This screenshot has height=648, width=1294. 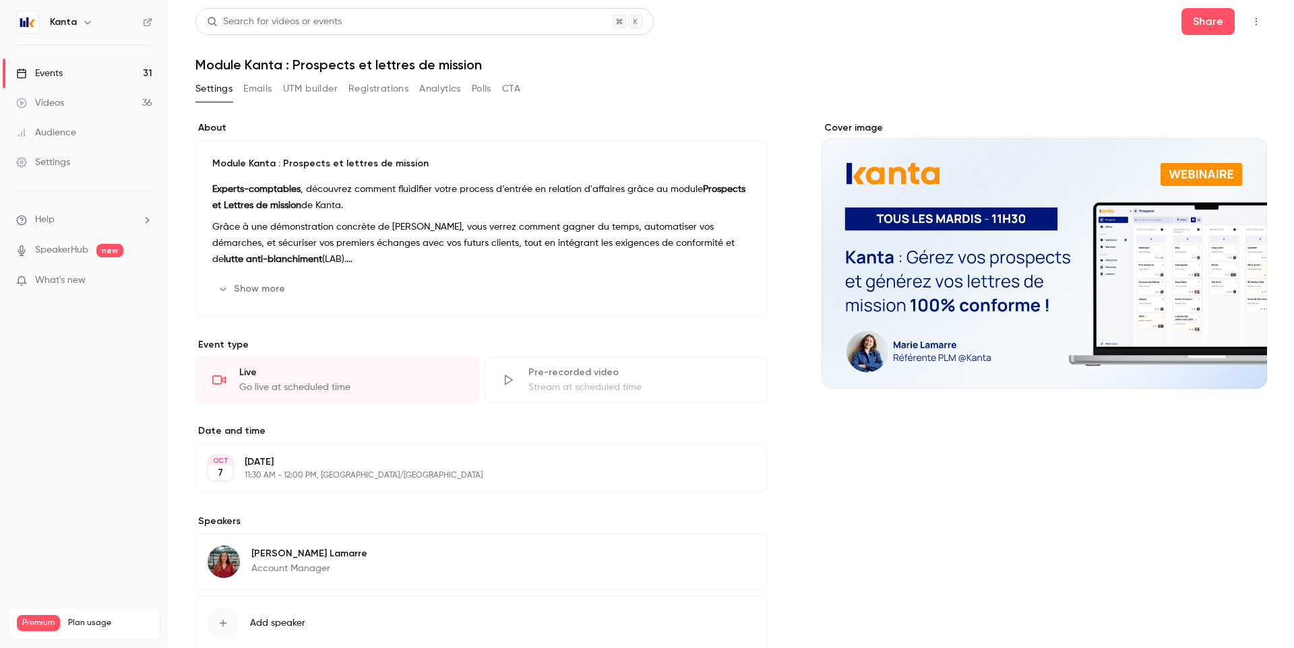 I want to click on img: Marie Lamarre, so click(x=224, y=562).